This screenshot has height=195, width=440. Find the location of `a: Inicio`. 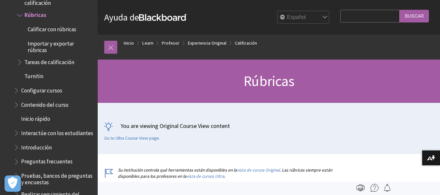

a: Inicio is located at coordinates (129, 43).